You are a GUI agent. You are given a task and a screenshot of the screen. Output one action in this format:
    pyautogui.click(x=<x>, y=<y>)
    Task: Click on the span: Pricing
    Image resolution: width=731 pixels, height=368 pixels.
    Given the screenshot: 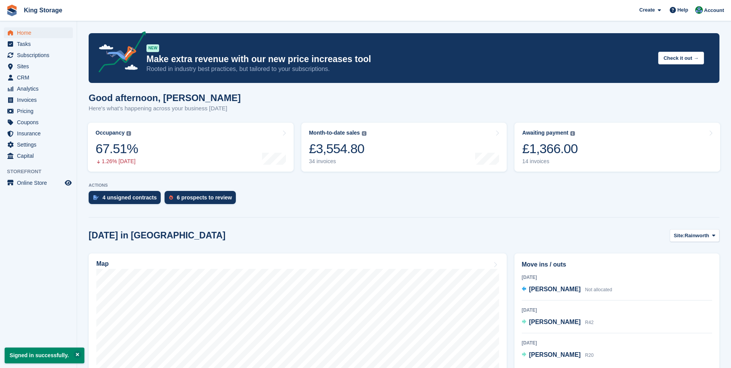 What is the action you would take?
    pyautogui.click(x=40, y=111)
    